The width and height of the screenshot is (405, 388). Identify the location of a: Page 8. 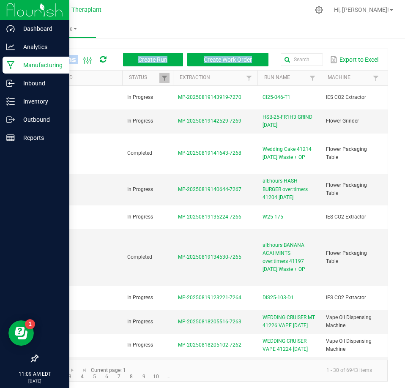
(131, 377).